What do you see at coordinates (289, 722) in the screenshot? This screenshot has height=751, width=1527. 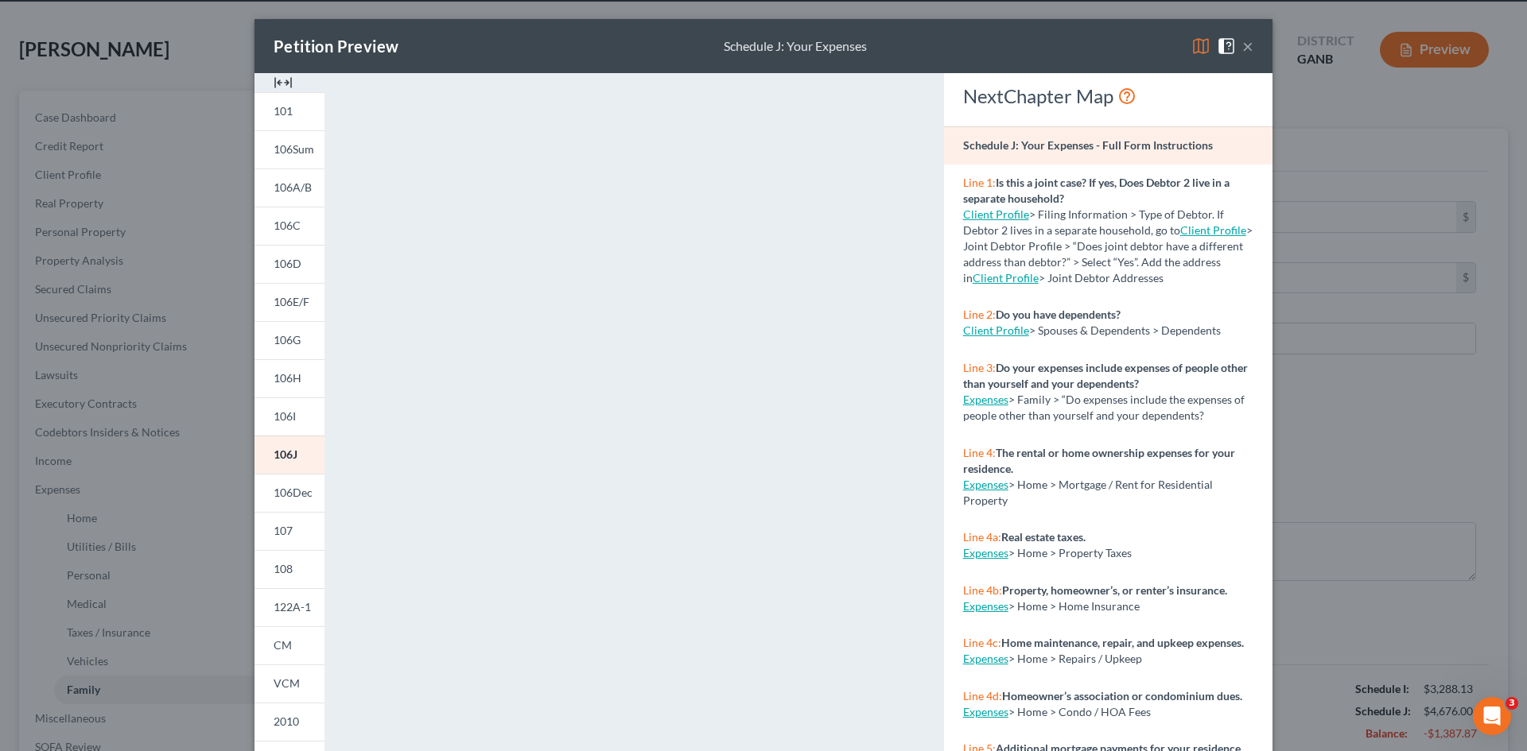 I see `a: 2010` at bounding box center [289, 722].